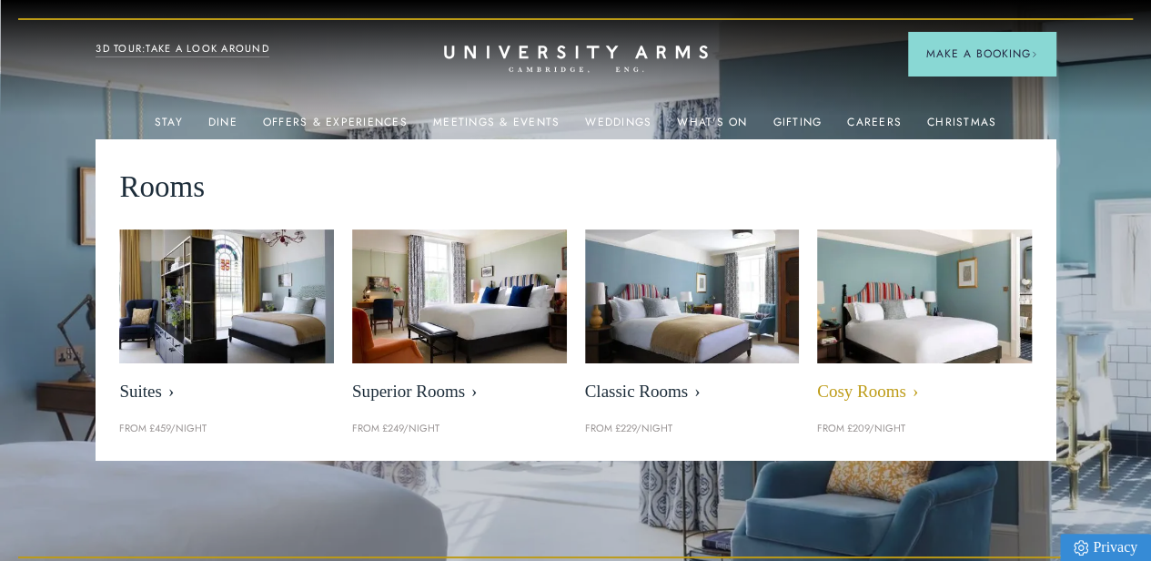 The height and width of the screenshot is (561, 1151). Describe the element at coordinates (618, 127) in the screenshot. I see `a: Weddings` at that location.